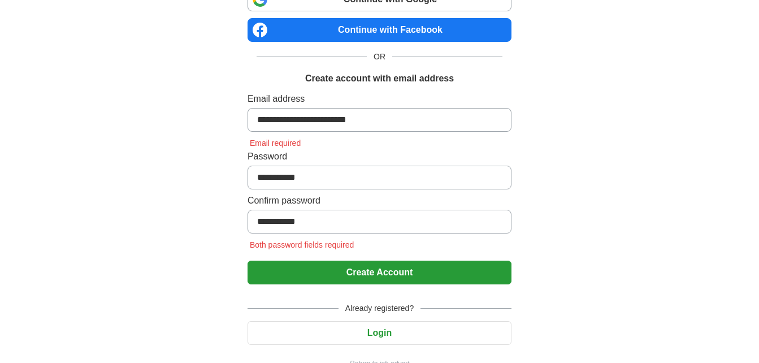 This screenshot has height=363, width=759. What do you see at coordinates (379, 99) in the screenshot?
I see `label: Email address` at bounding box center [379, 99].